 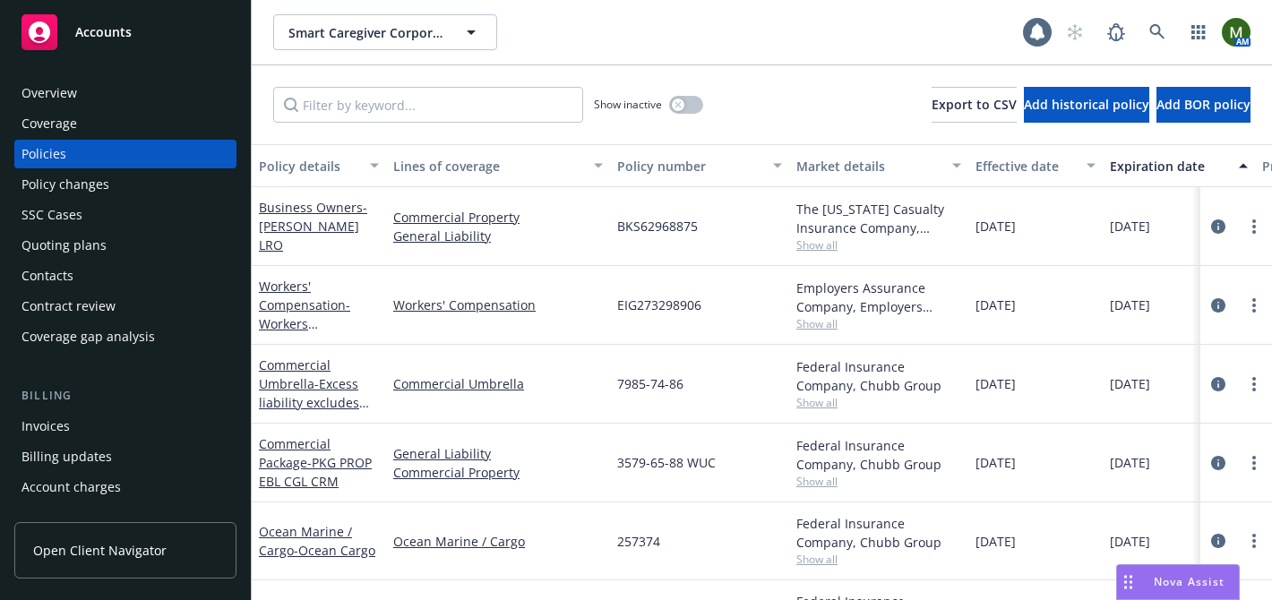 What do you see at coordinates (125, 215) in the screenshot?
I see `a: SSC Cases` at bounding box center [125, 215].